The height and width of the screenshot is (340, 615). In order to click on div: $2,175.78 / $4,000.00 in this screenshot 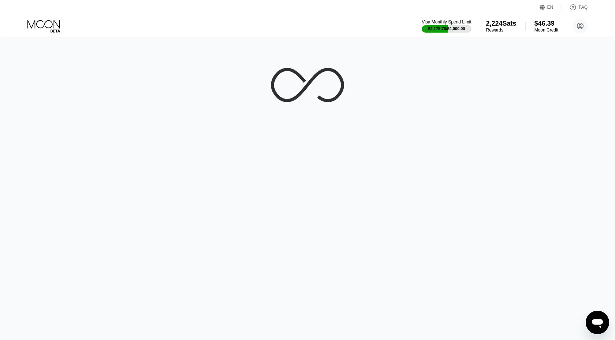, I will do `click(446, 29)`.